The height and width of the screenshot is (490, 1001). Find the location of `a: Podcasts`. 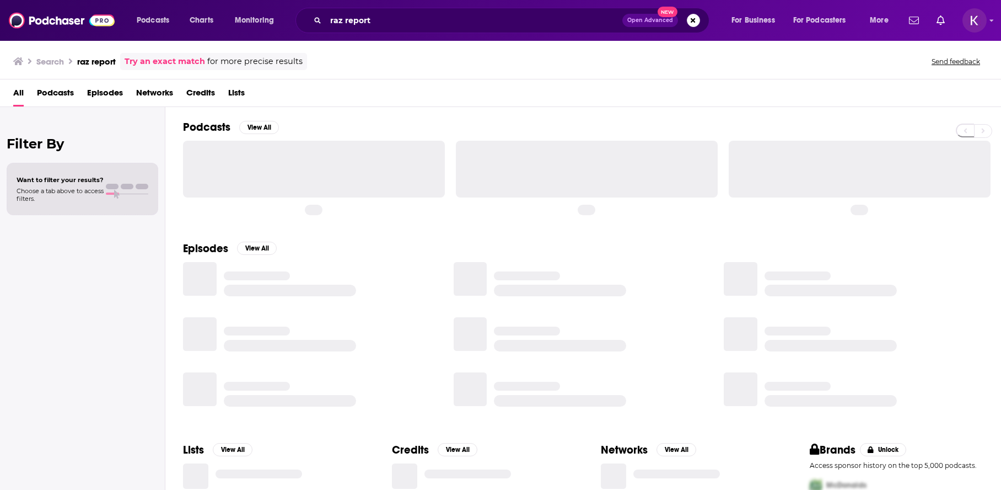

a: Podcasts is located at coordinates (55, 95).